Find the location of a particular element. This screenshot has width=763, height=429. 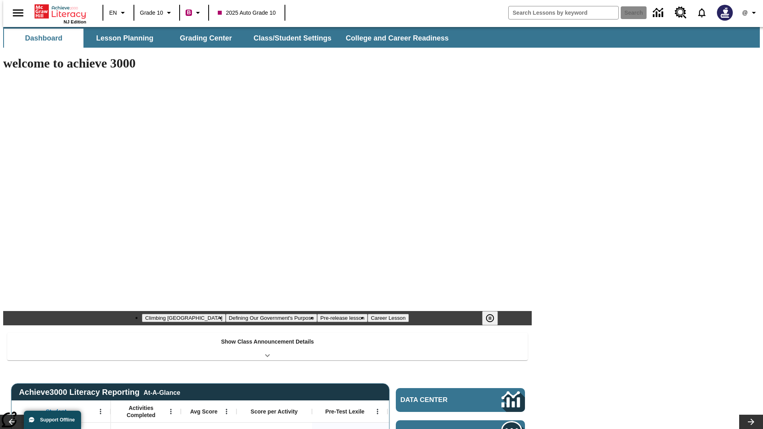

span: Pre-Test Lexile is located at coordinates (345, 412).